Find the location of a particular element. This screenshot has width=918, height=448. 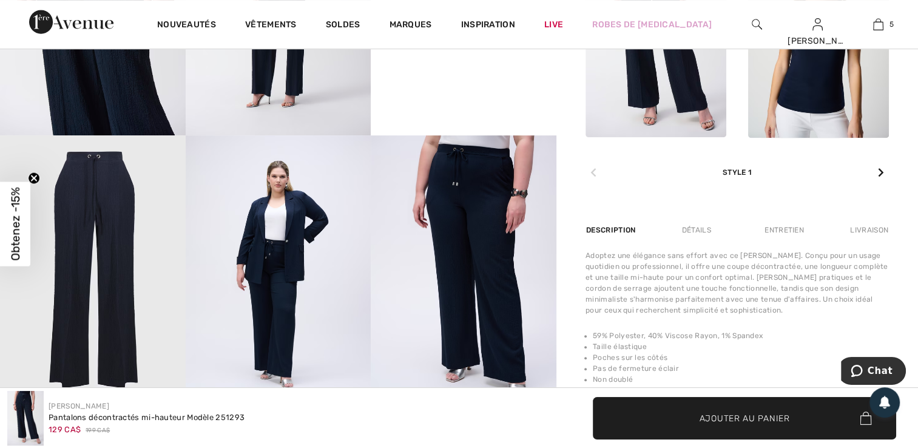

img: Mon panier is located at coordinates (878, 24).